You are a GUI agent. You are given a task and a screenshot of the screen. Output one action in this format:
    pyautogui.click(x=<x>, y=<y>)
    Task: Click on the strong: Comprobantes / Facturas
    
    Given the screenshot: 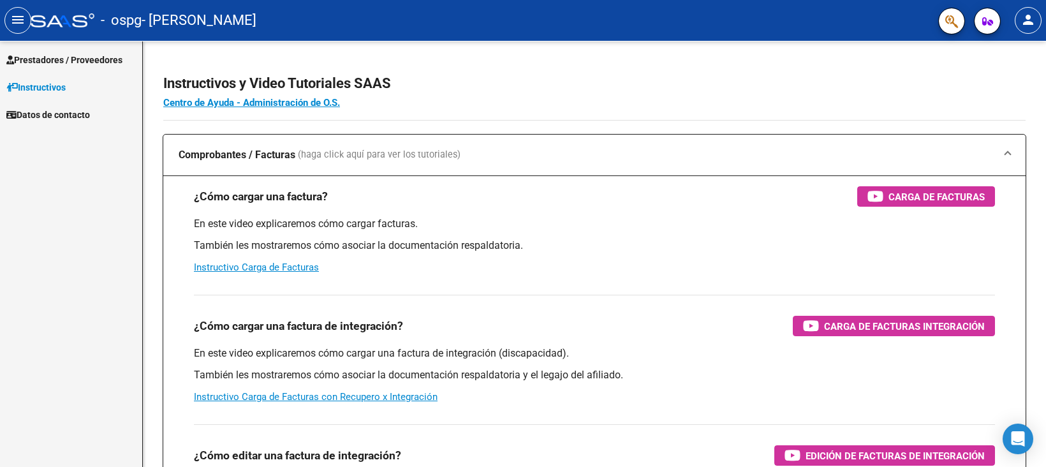 What is the action you would take?
    pyautogui.click(x=237, y=155)
    